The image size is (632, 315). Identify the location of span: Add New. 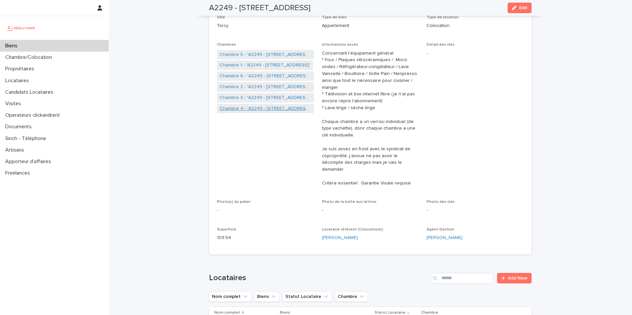
(518, 279).